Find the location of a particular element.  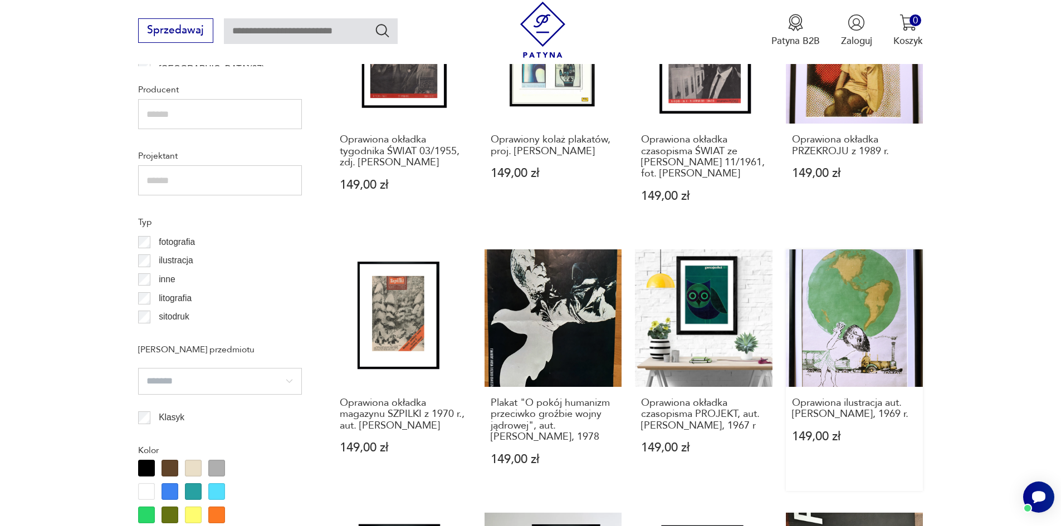

p: Typ is located at coordinates (220, 222).